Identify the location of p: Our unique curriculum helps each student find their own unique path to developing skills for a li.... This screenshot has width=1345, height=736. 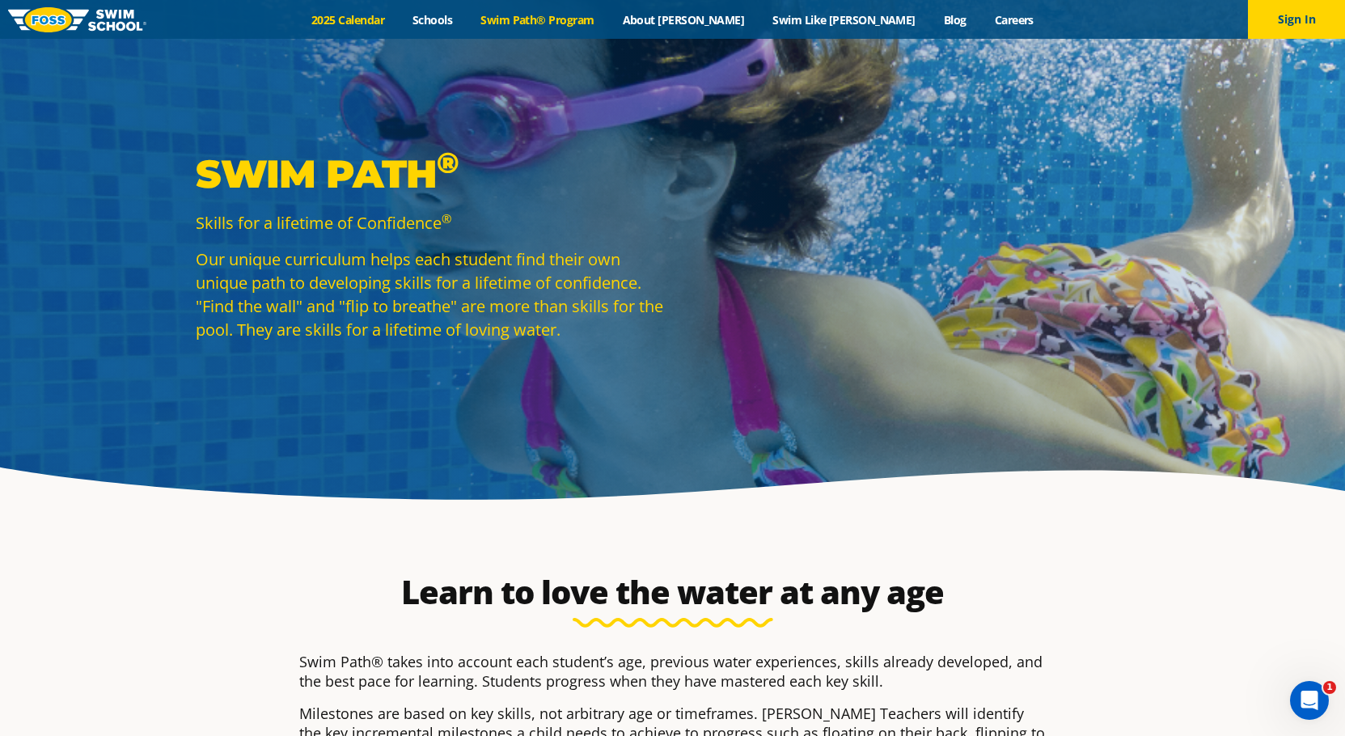
(430, 294).